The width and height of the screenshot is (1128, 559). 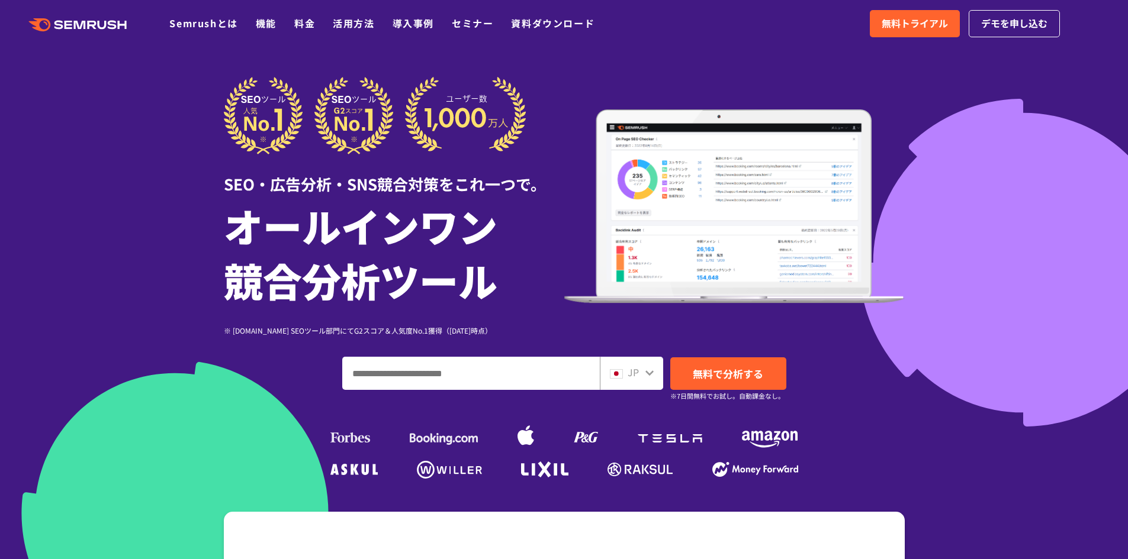 I want to click on span: 無料トライアル, so click(x=915, y=24).